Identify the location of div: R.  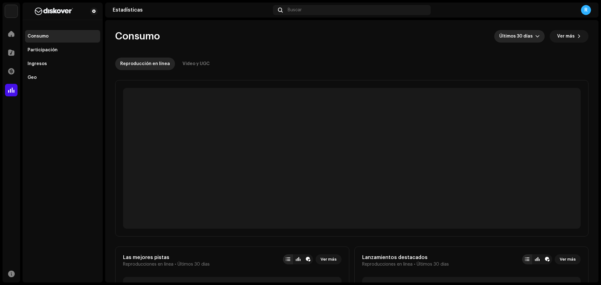
(586, 10).